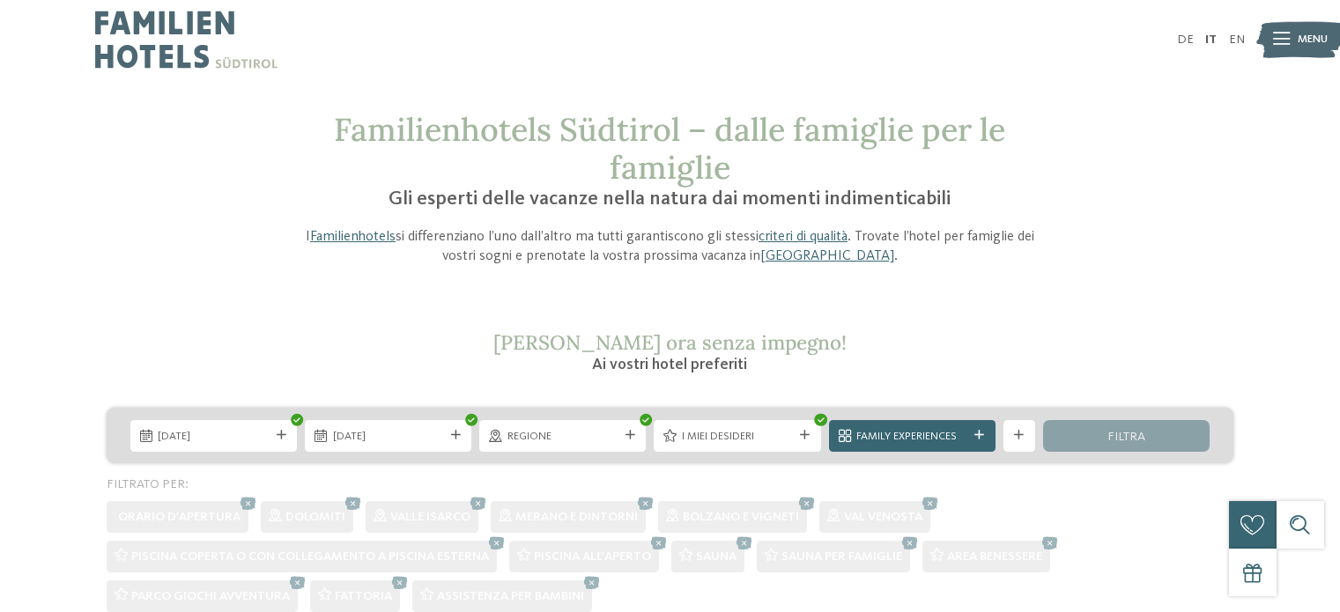 The height and width of the screenshot is (612, 1340). What do you see at coordinates (1237, 40) in the screenshot?
I see `a: EN` at bounding box center [1237, 40].